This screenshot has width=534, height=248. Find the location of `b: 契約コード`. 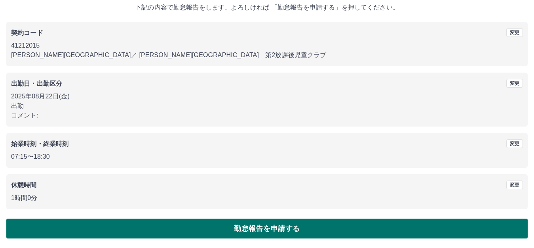

b: 契約コード is located at coordinates (27, 32).